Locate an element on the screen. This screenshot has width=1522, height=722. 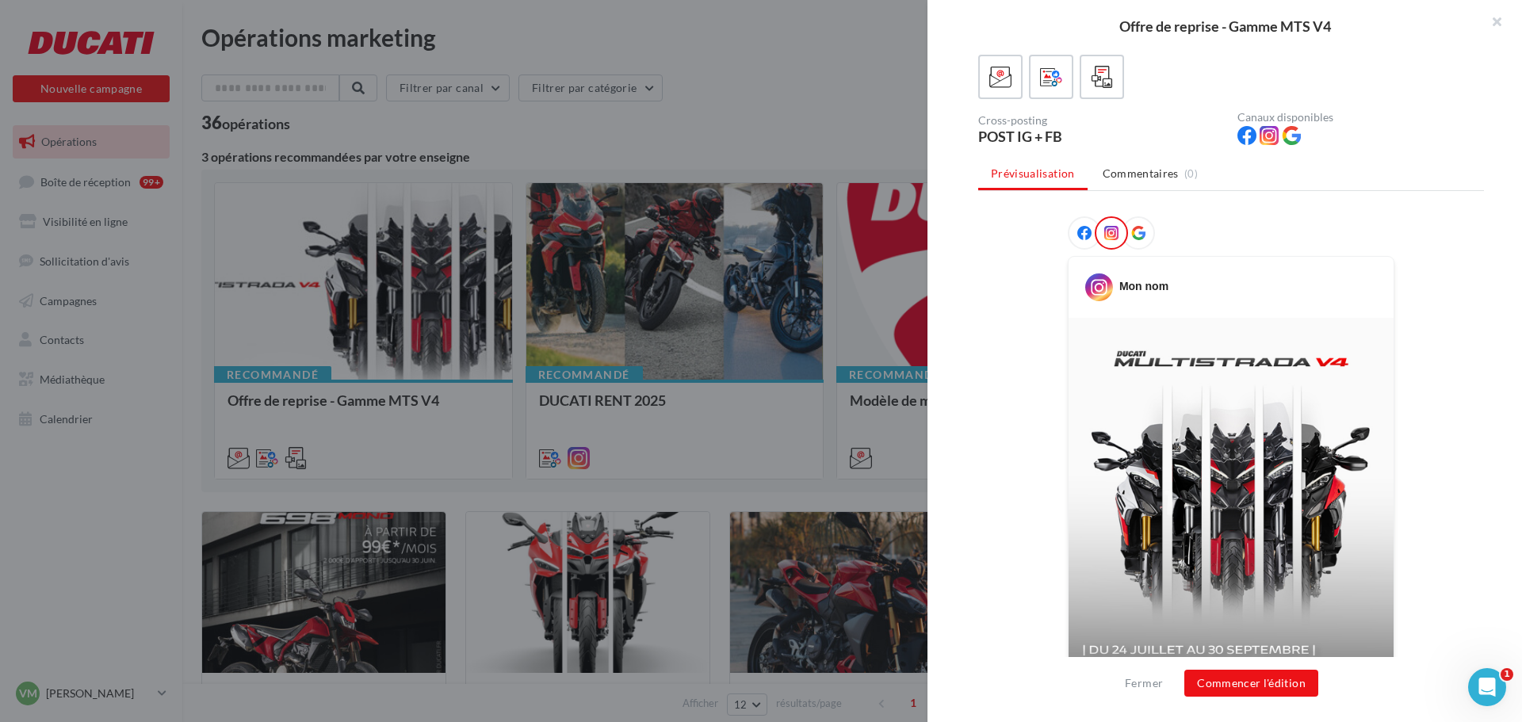
span: Commentaires is located at coordinates (1141, 174).